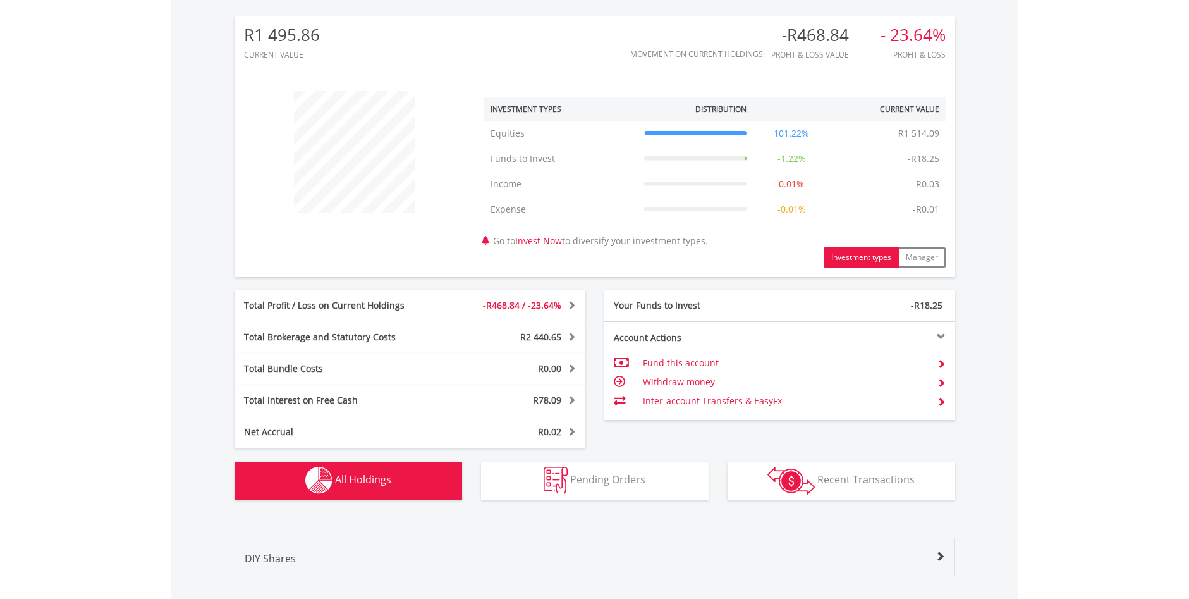 The image size is (1189, 599). Describe the element at coordinates (927, 184) in the screenshot. I see `td: R0.03` at that location.